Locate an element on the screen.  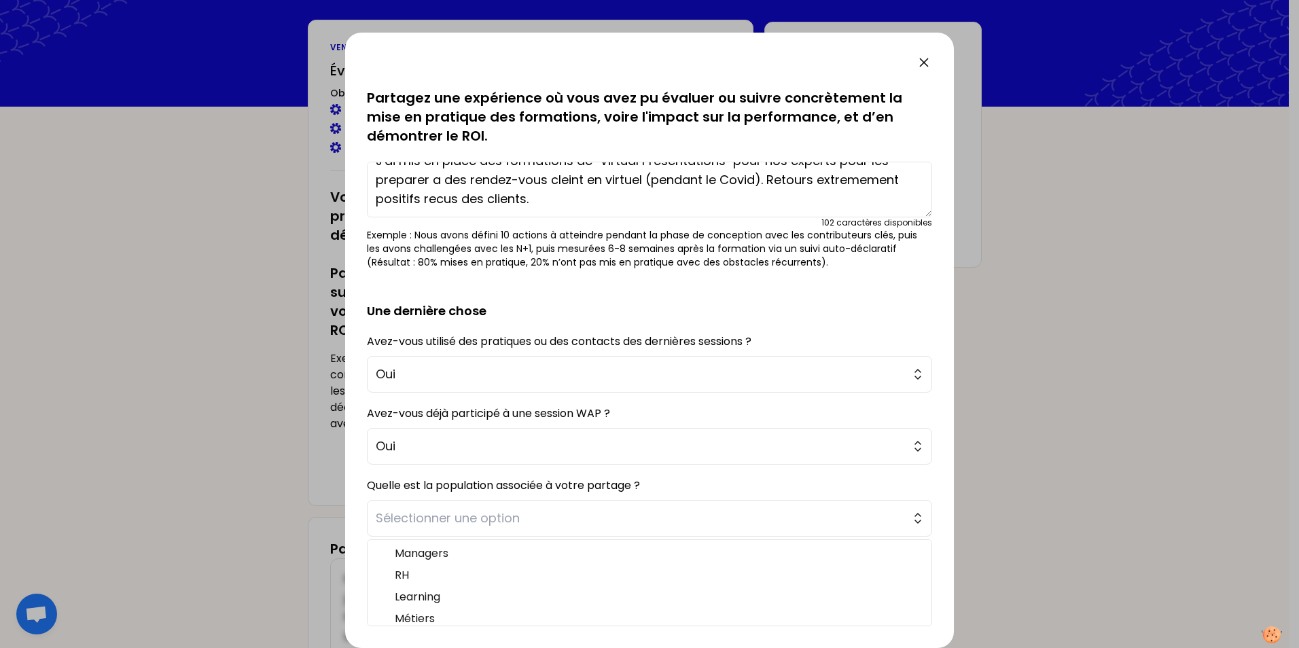
h2: Une dernière chose is located at coordinates (650, 300).